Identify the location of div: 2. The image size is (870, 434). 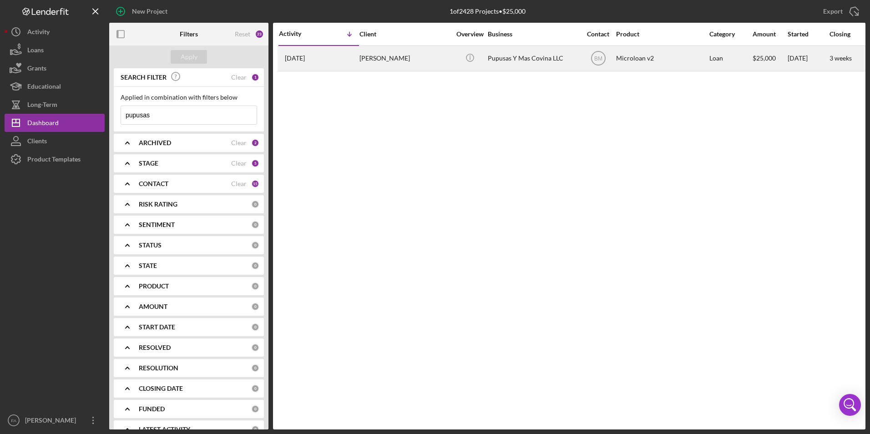
(255, 143).